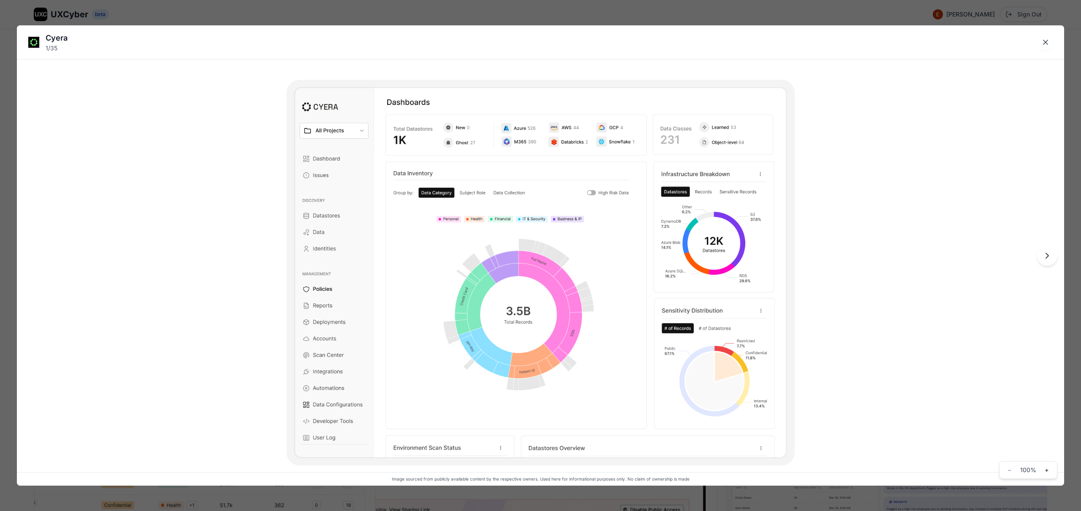  I want to click on img: Cyera image 1, so click(541, 272).